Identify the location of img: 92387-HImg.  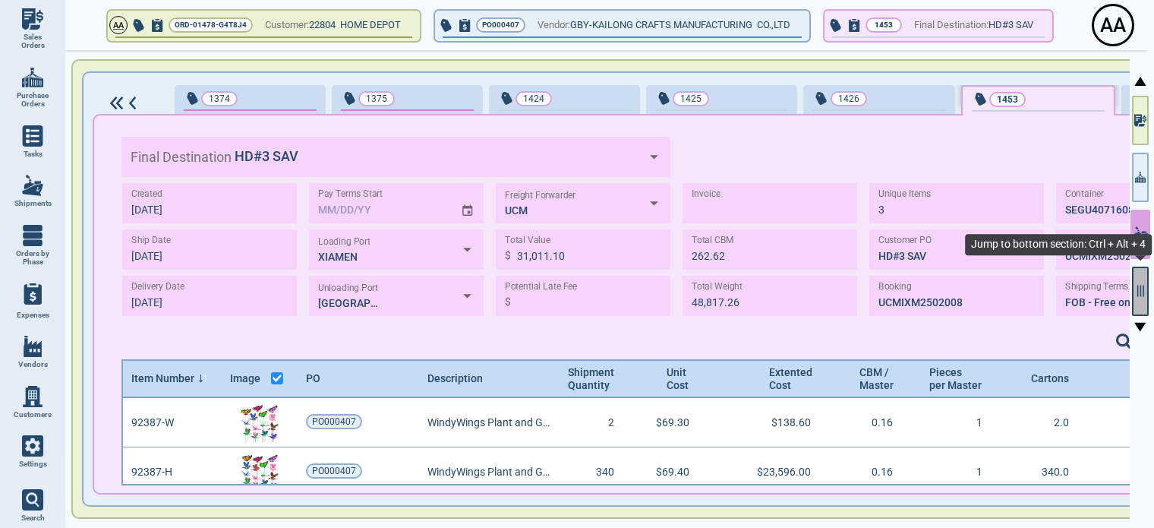
(260, 472).